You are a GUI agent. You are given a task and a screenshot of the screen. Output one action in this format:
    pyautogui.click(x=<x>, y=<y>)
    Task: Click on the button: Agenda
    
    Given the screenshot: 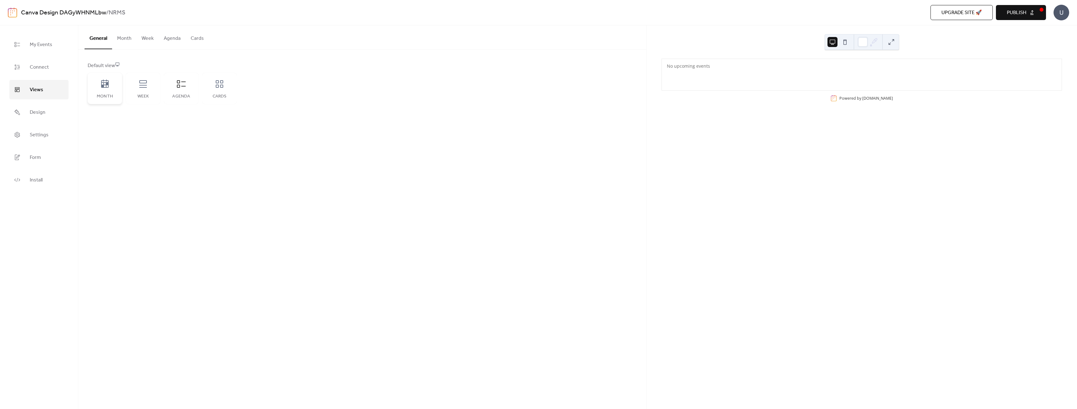 What is the action you would take?
    pyautogui.click(x=172, y=37)
    